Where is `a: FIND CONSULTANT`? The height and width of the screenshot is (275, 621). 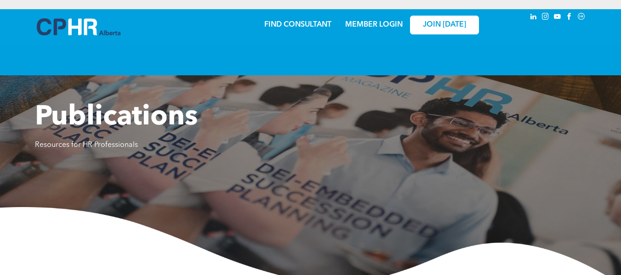
a: FIND CONSULTANT is located at coordinates (298, 25).